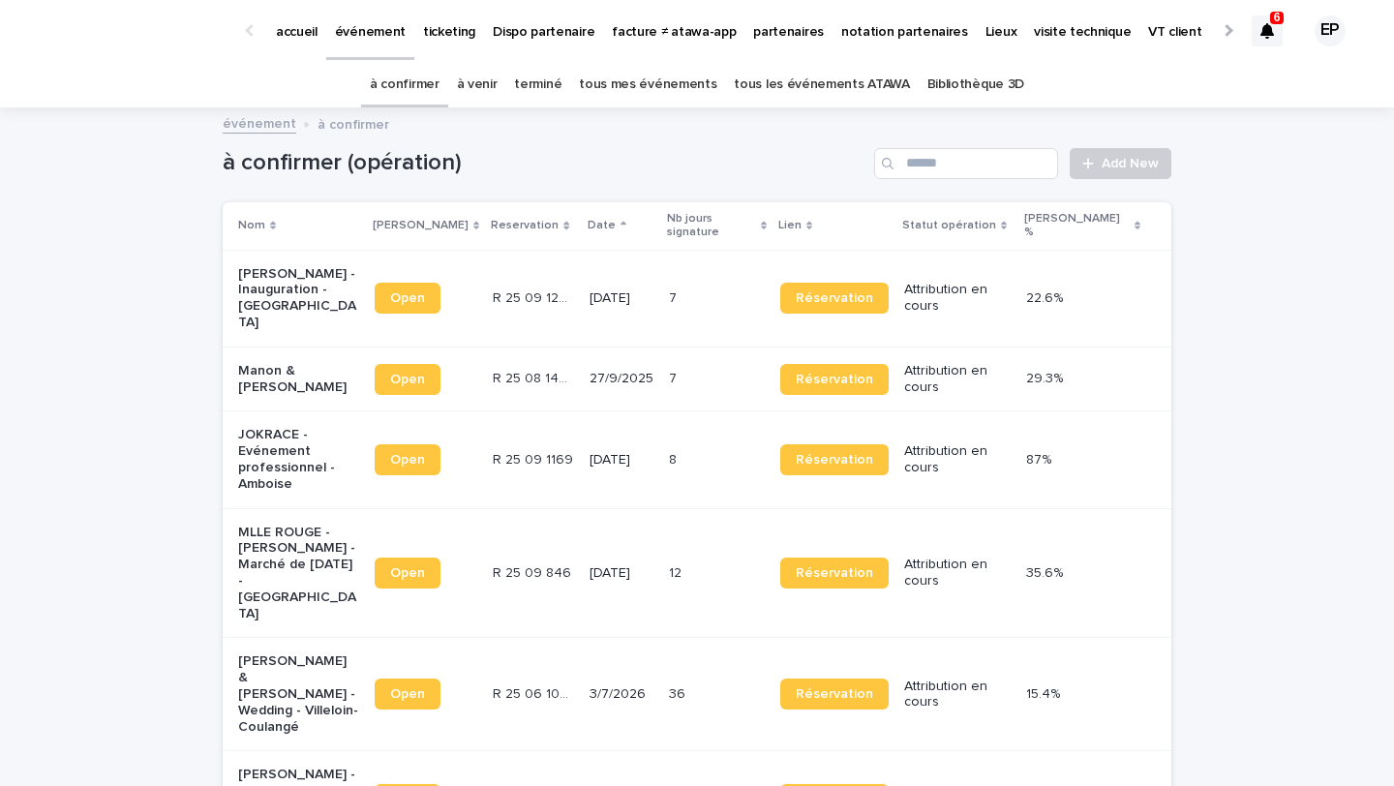 This screenshot has height=786, width=1394. I want to click on p: 15.4%, so click(1044, 692).